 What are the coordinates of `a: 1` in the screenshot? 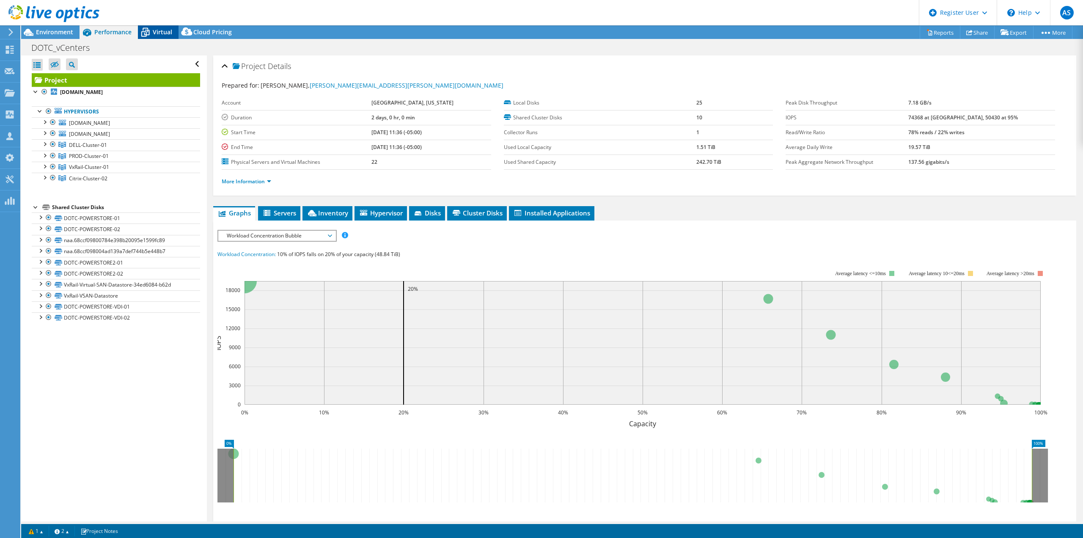 It's located at (36, 530).